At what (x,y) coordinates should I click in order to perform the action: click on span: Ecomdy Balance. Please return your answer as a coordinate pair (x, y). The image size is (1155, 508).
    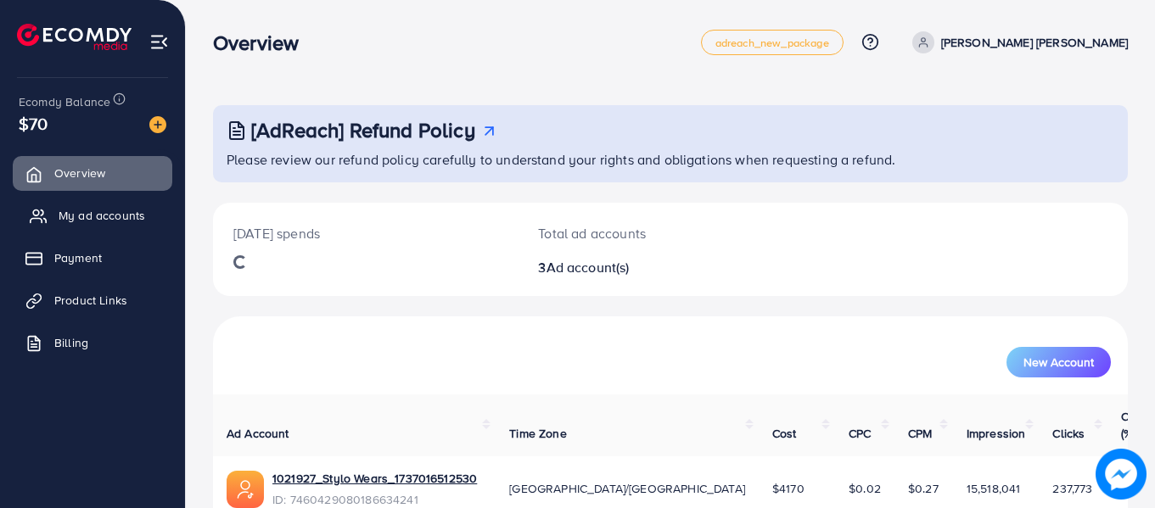
    Looking at the image, I should click on (64, 102).